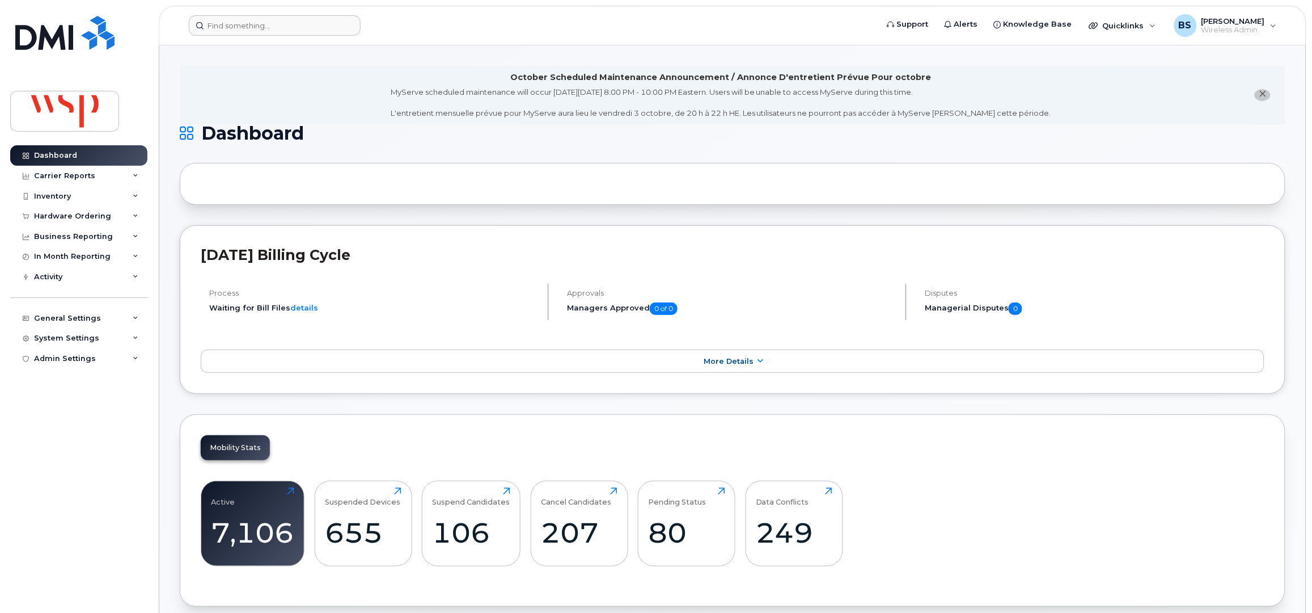 The width and height of the screenshot is (1312, 613). What do you see at coordinates (471, 524) in the screenshot?
I see `a: Suspend Candidates106` at bounding box center [471, 524].